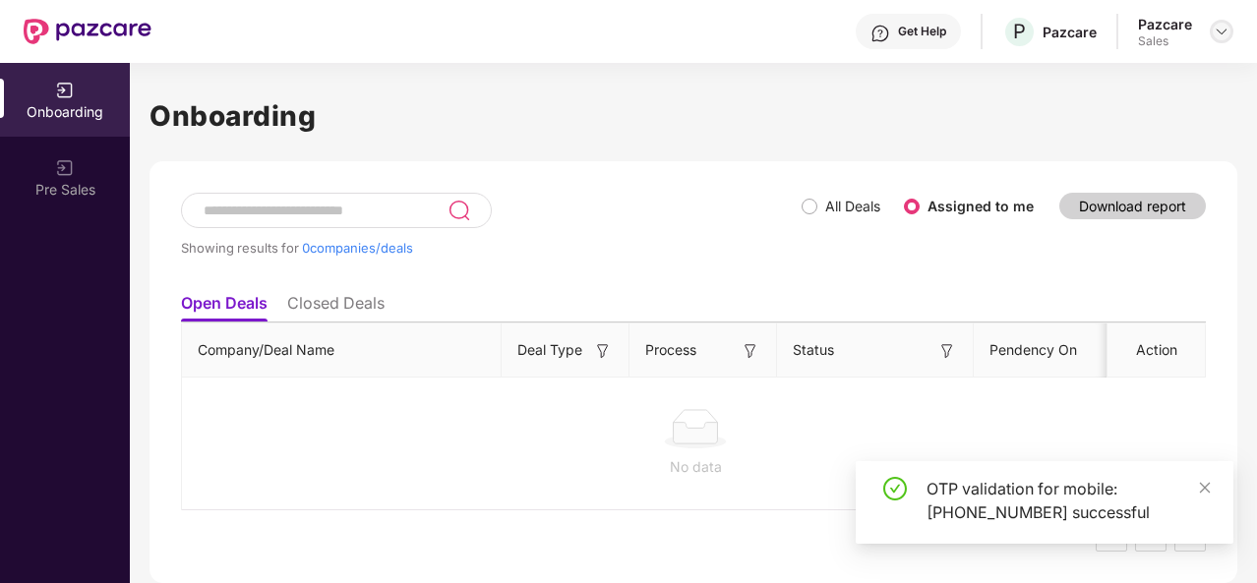 The image size is (1257, 583). What do you see at coordinates (880, 33) in the screenshot?
I see `img: svg+xml;base64,PHN2ZyBpZD0iSGVscC0zMngzMiIgeG1sbnM9Imh0dHA6Ly93d3cudzMub3JnLzIwMDAvc3ZnIiB3aWR0aD...` at bounding box center [880, 33].